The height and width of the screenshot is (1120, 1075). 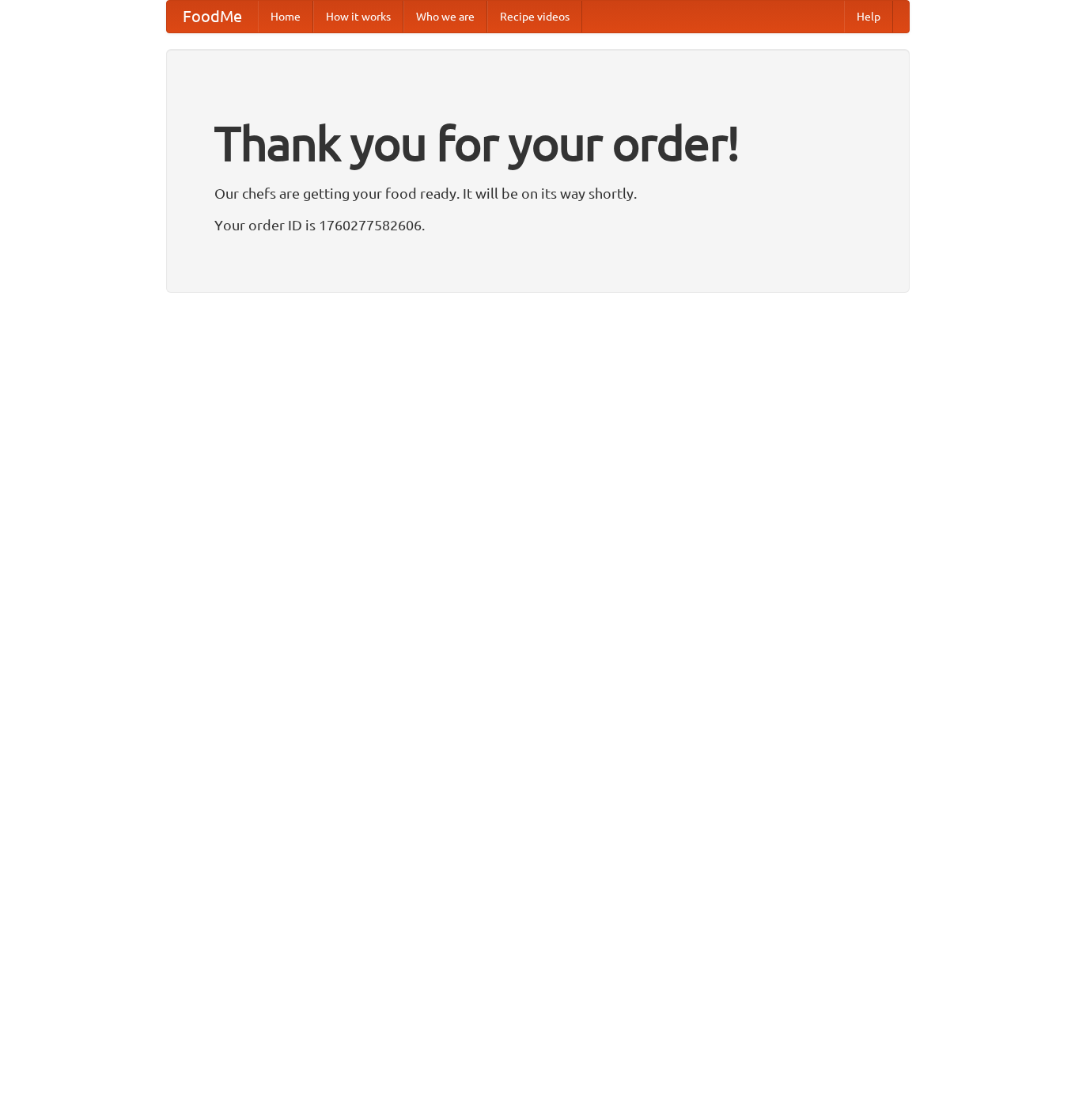 What do you see at coordinates (538, 193) in the screenshot?
I see `p: Our chefs are getting your food ready. It will be on its way shortly.` at bounding box center [538, 193].